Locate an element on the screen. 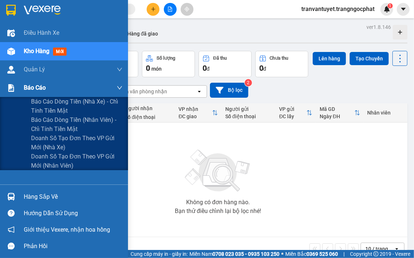  div: ĐC lấy is located at coordinates (293, 116).